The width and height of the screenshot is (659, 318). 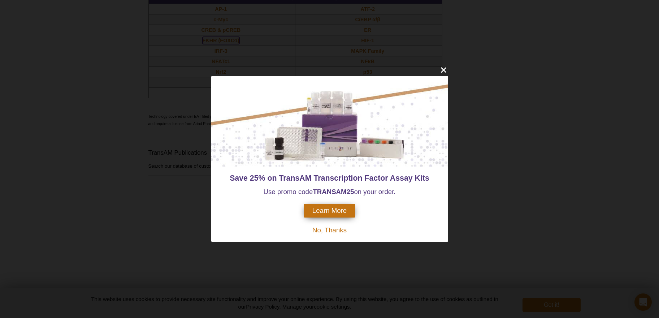 What do you see at coordinates (329, 191) in the screenshot?
I see `span: Use promo code on your order.` at bounding box center [329, 191].